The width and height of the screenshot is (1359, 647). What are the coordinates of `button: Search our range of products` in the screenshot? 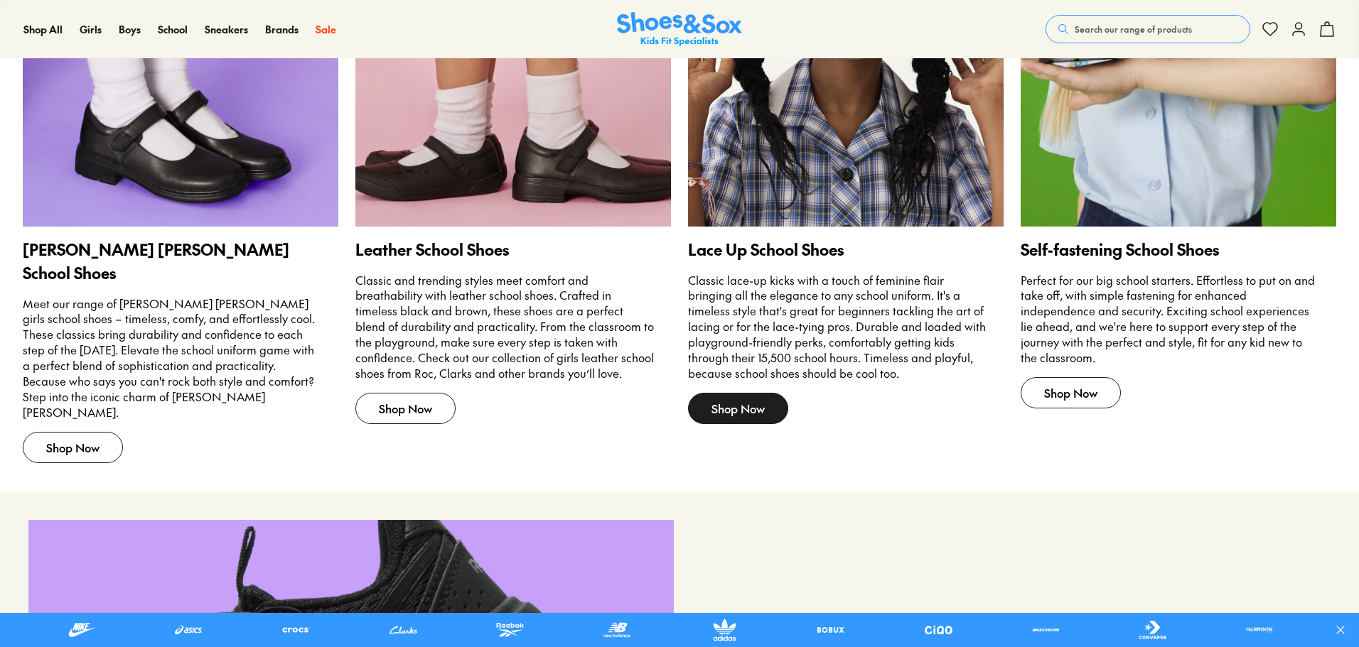 It's located at (1148, 29).